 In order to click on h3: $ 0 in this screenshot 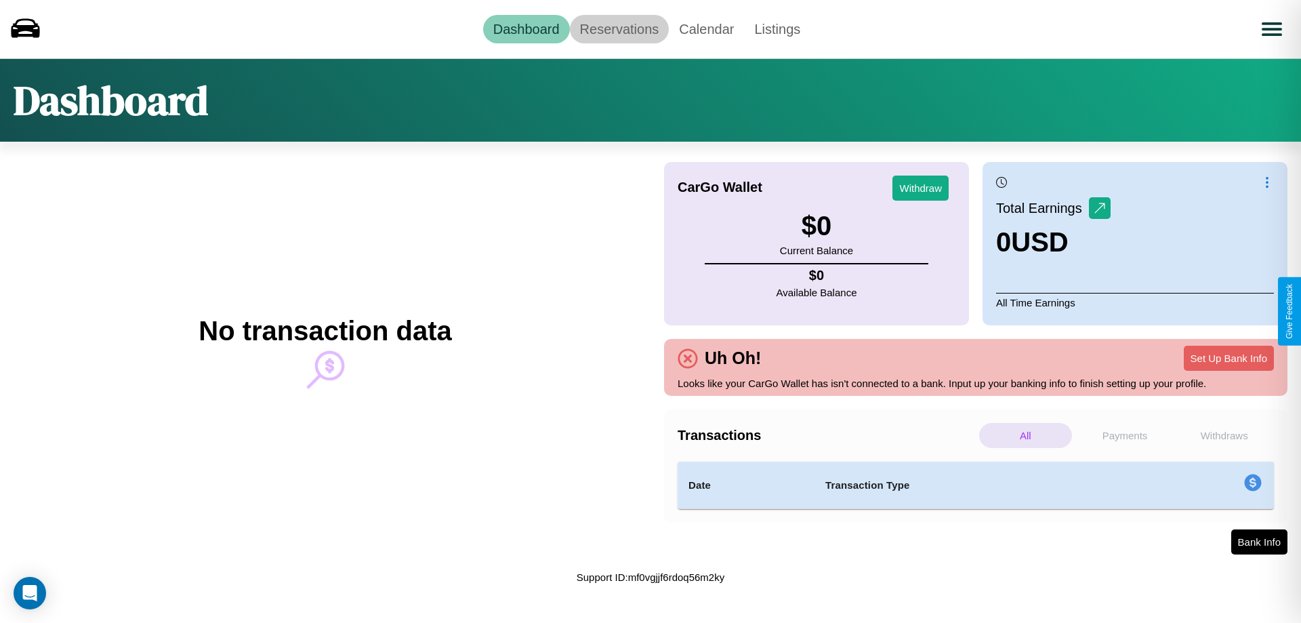, I will do `click(817, 226)`.